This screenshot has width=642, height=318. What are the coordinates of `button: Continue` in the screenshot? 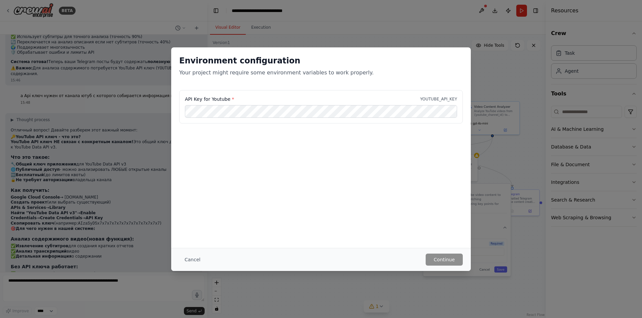 It's located at (444, 260).